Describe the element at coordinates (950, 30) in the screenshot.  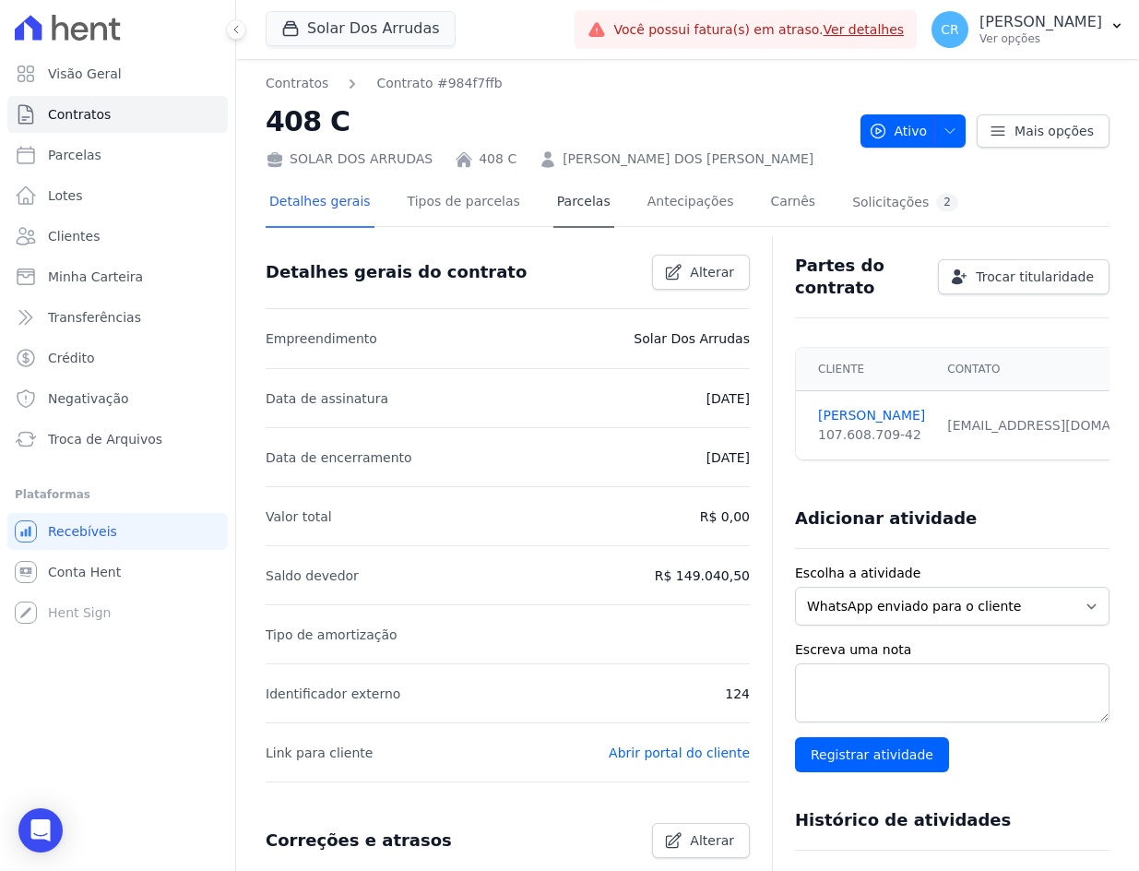
I see `span: CR` at that location.